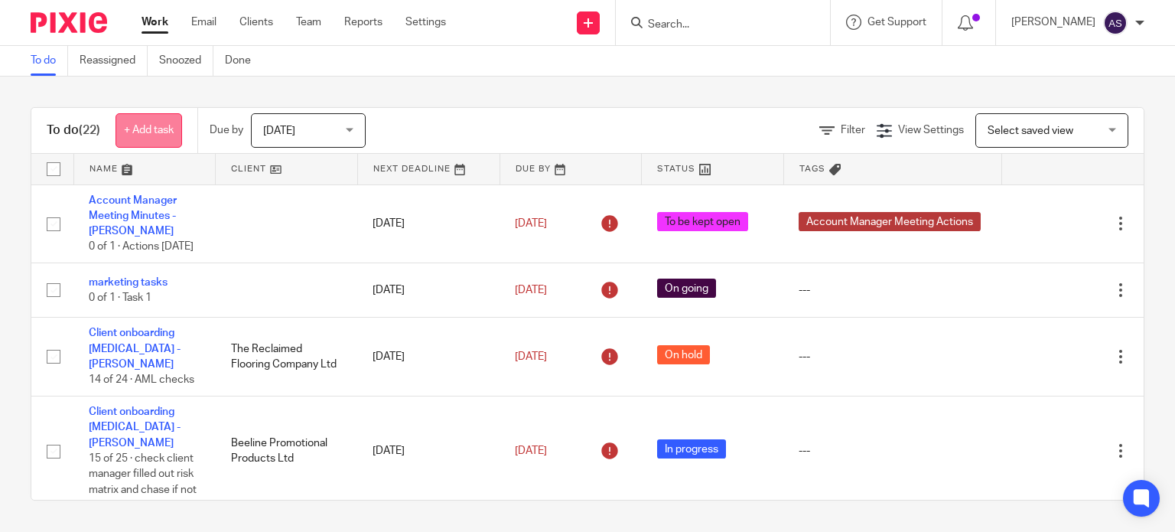 The image size is (1175, 532). I want to click on a: Done, so click(243, 60).